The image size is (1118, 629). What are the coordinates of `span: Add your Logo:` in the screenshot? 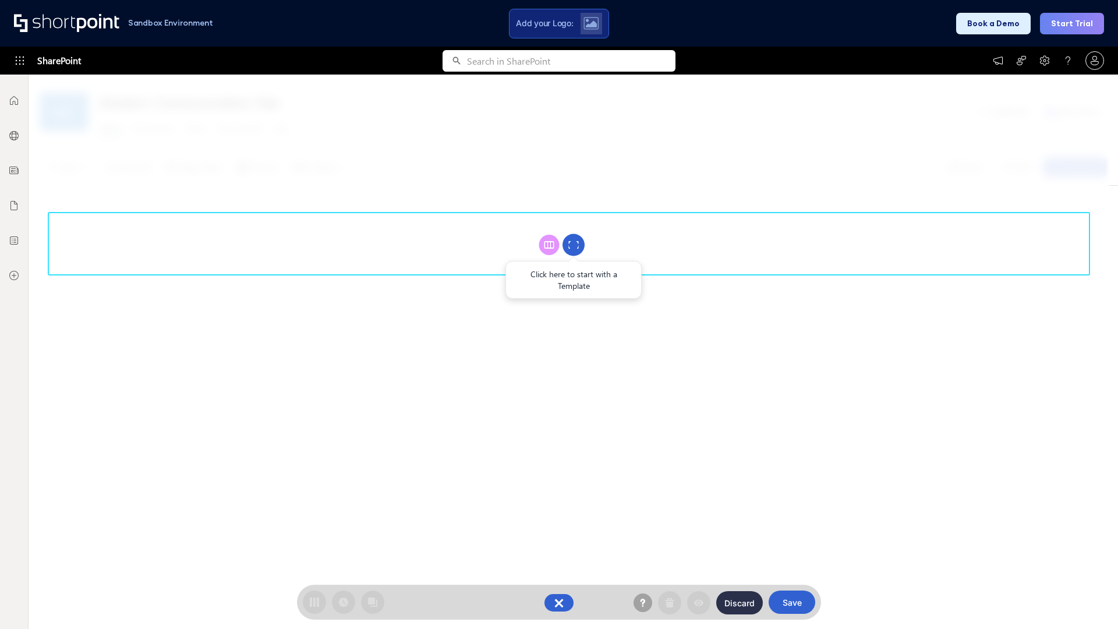 It's located at (545, 23).